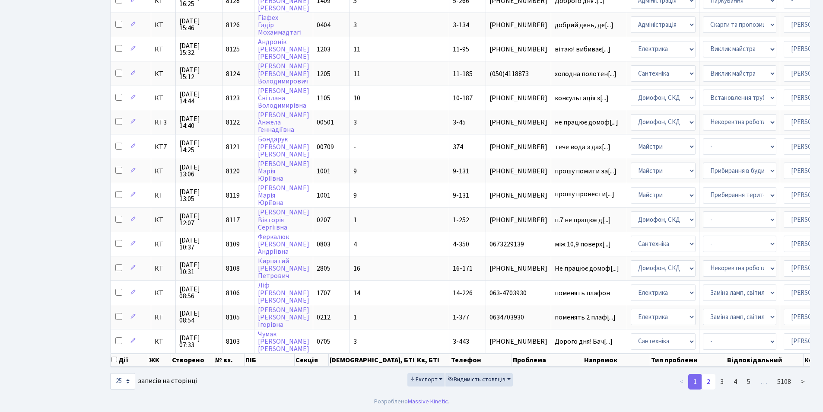  Describe the element at coordinates (461, 25) in the screenshot. I see `span: 3-134` at that location.